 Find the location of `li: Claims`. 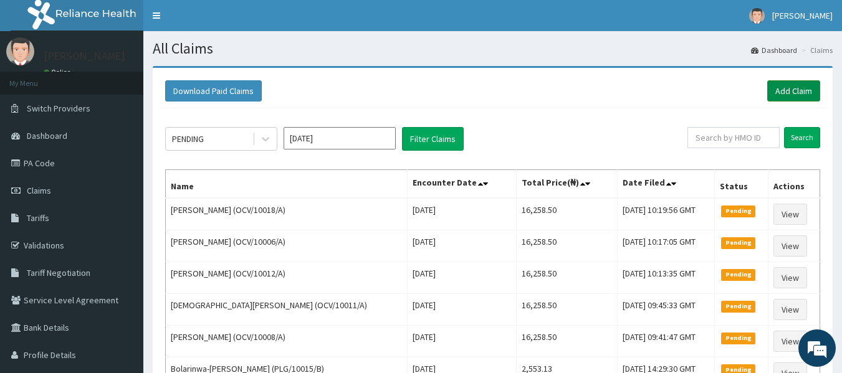

li: Claims is located at coordinates (815, 50).